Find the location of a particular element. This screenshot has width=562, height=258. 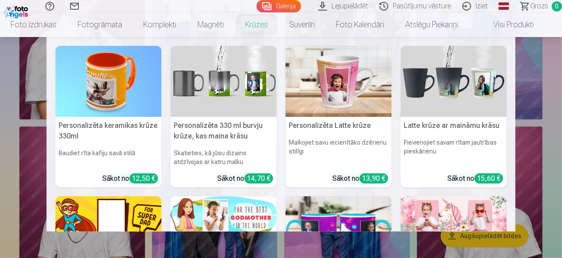

h6: Malkojiet savu iecienītāko dzērienu stilīgi is located at coordinates (339, 152).